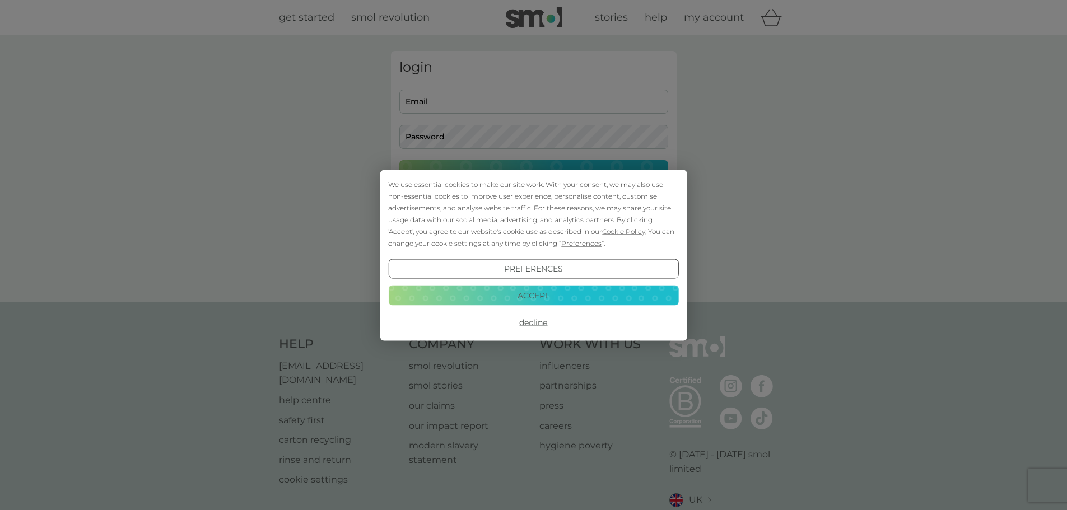 The image size is (1067, 510). Describe the element at coordinates (533, 296) in the screenshot. I see `button: Accept` at that location.